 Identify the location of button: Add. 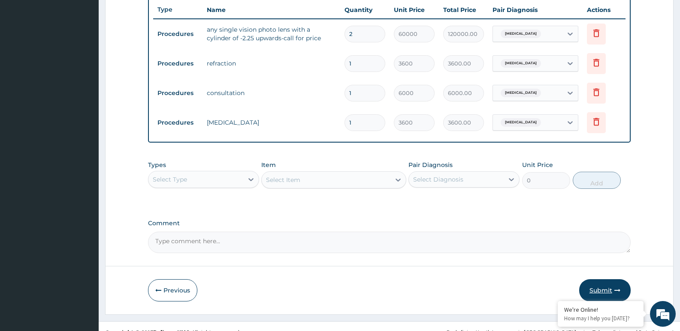
(596, 181).